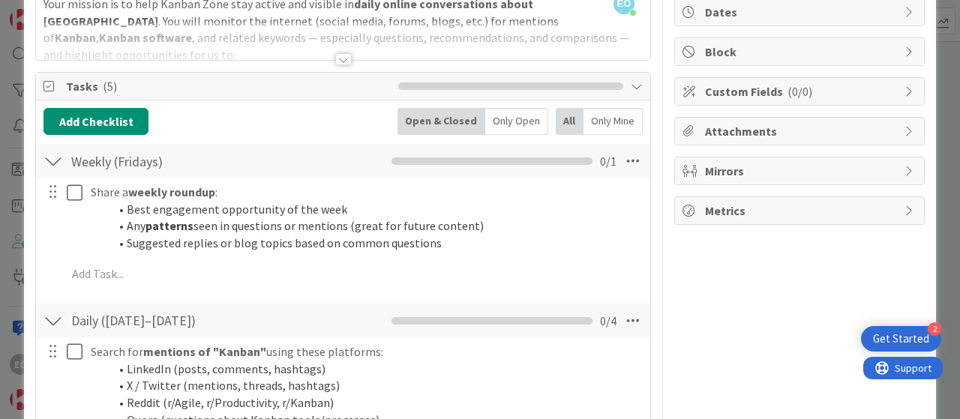 The width and height of the screenshot is (960, 419). Describe the element at coordinates (170, 226) in the screenshot. I see `strong: patterns` at that location.